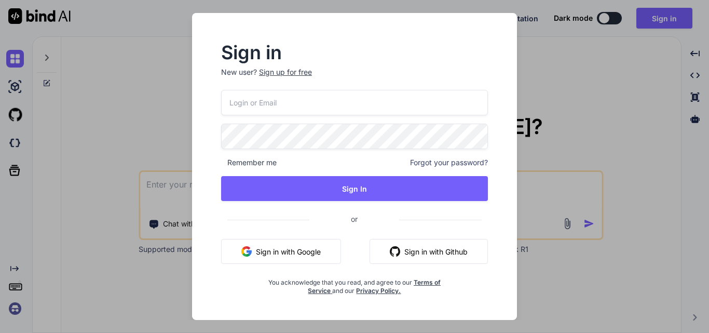  What do you see at coordinates (449, 163) in the screenshot?
I see `span: Forgot your password?` at bounding box center [449, 163].